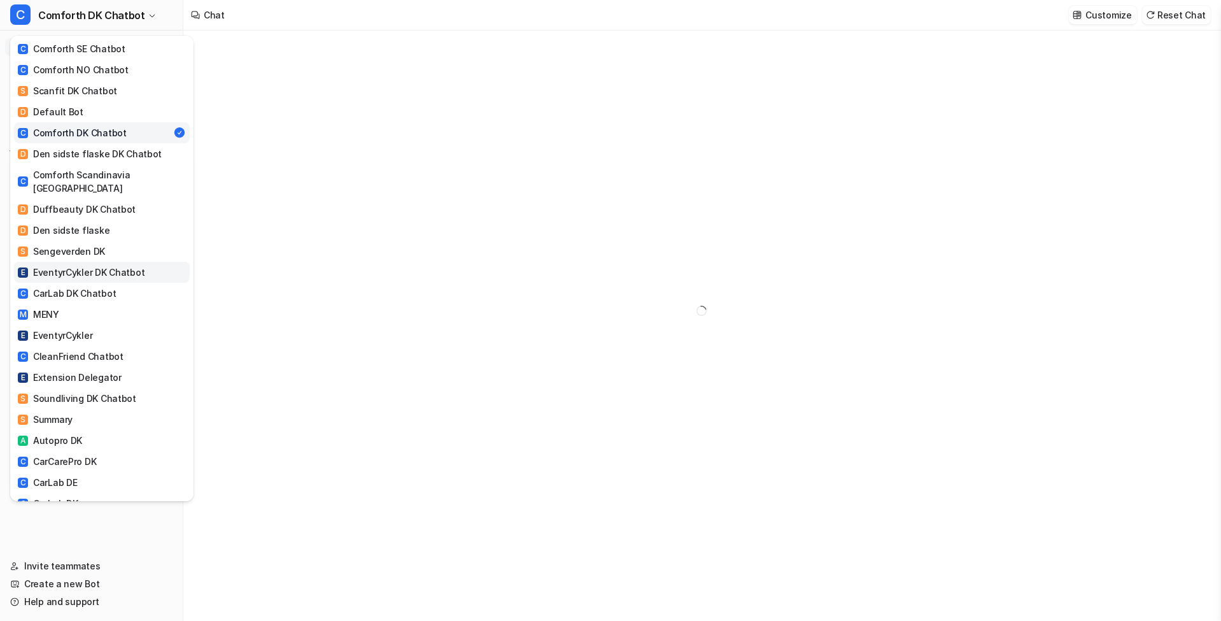 This screenshot has width=1221, height=621. I want to click on div: Comforth DK Chatbot, so click(72, 132).